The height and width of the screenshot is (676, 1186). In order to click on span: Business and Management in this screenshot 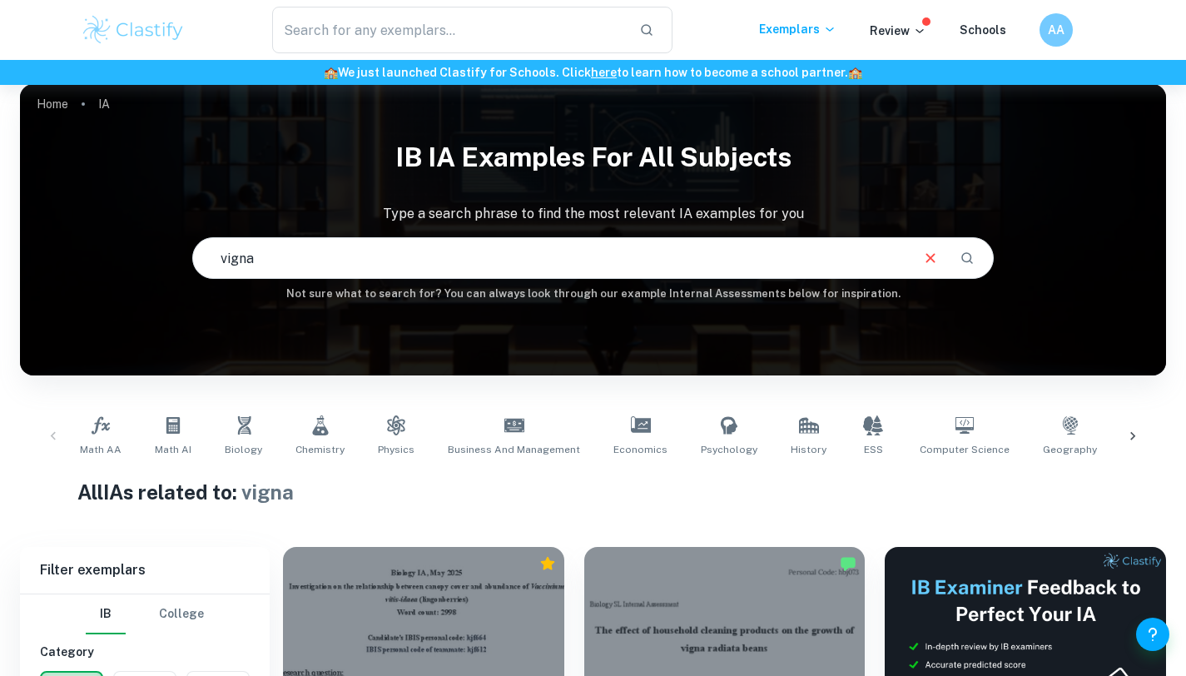, I will do `click(514, 449)`.